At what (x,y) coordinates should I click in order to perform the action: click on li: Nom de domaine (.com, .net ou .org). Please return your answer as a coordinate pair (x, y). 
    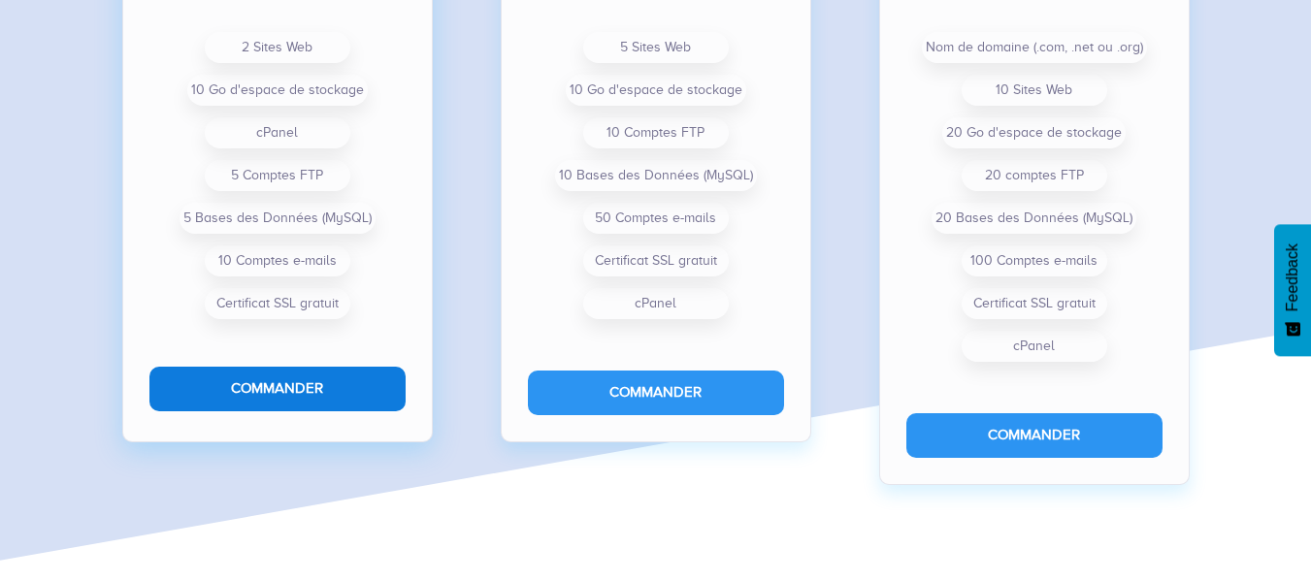
    Looking at the image, I should click on (1034, 48).